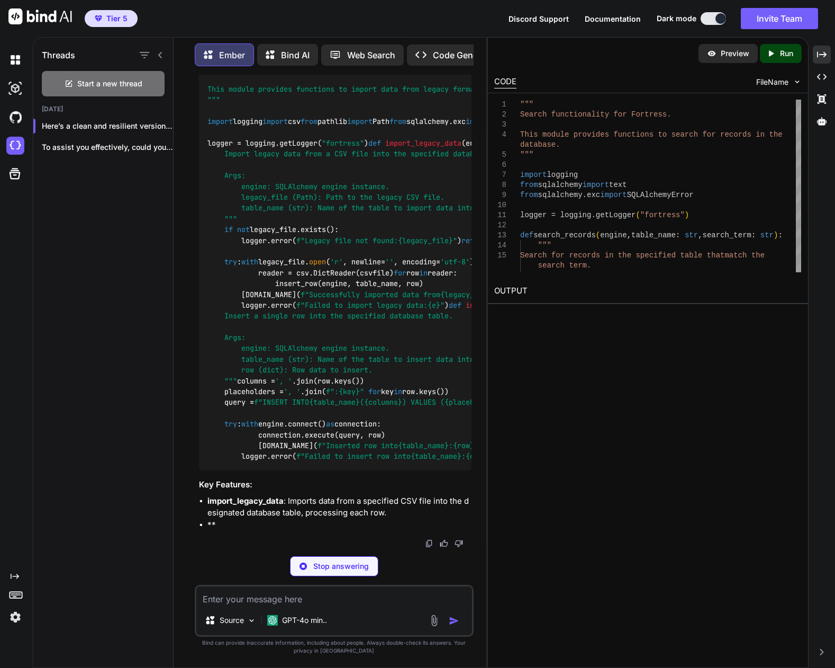 The image size is (835, 668). I want to click on div: 5, so click(500, 155).